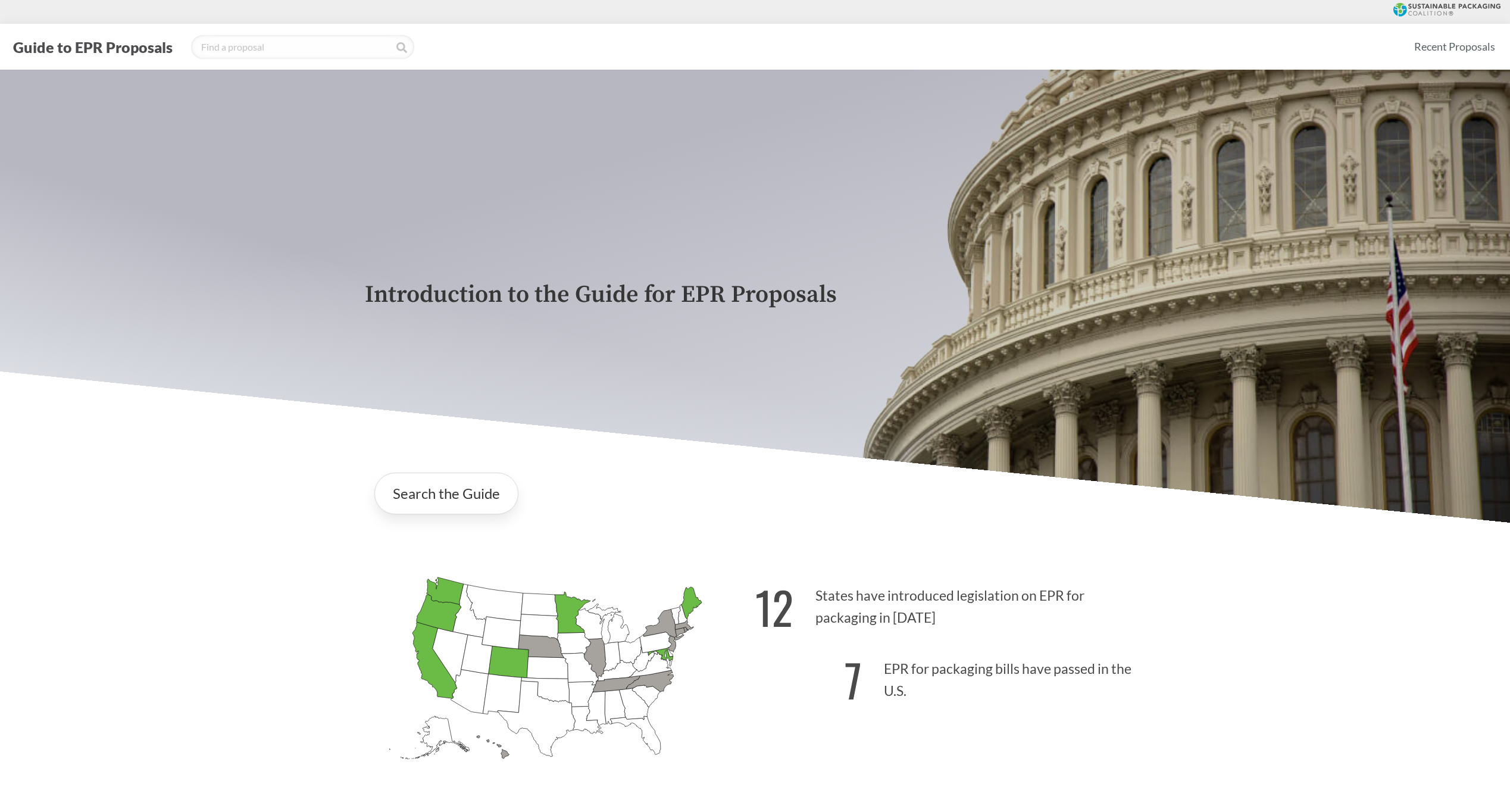  Describe the element at coordinates (446, 493) in the screenshot. I see `a: Search the Guide` at that location.